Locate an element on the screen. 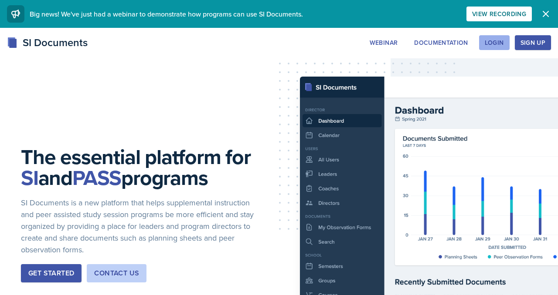  div: Documentation is located at coordinates (441, 43).